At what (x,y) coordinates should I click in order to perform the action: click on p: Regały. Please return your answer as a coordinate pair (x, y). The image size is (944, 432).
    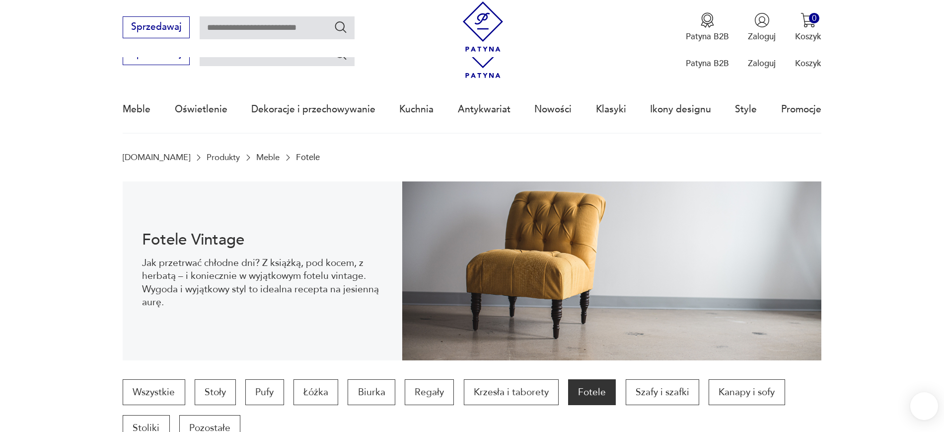
    Looking at the image, I should click on (429, 392).